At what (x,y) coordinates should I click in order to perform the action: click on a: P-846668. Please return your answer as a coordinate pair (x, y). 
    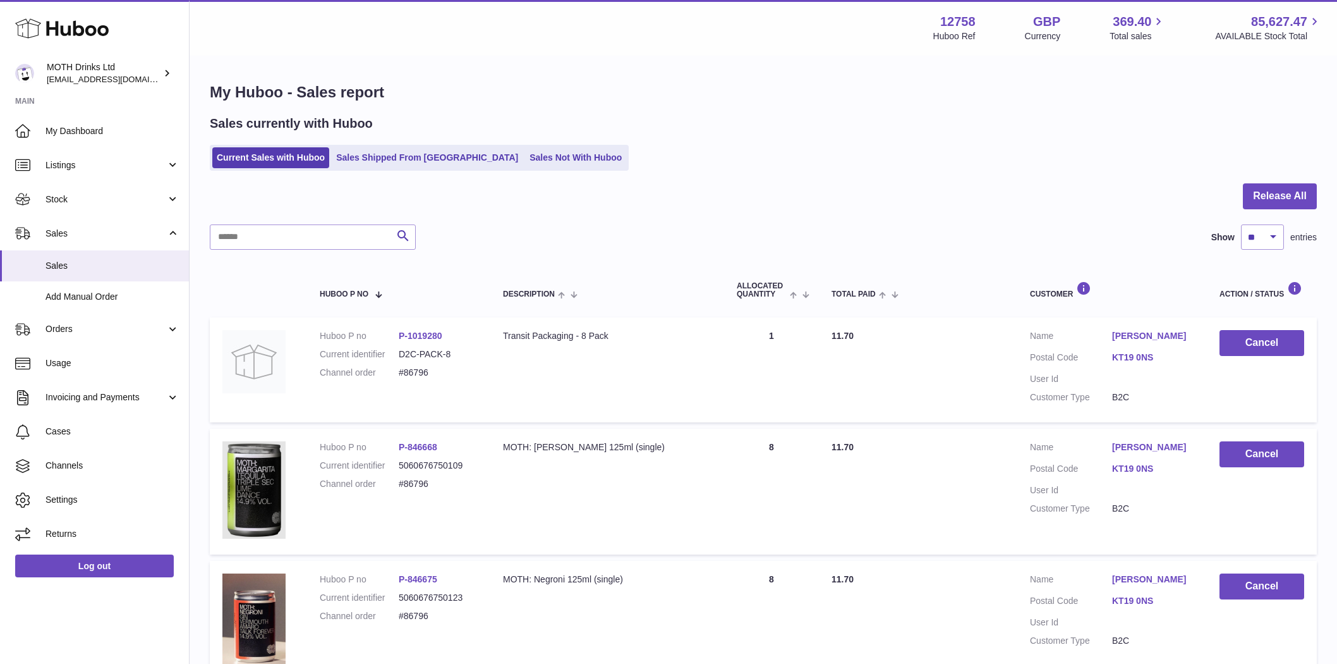
    Looking at the image, I should click on (418, 447).